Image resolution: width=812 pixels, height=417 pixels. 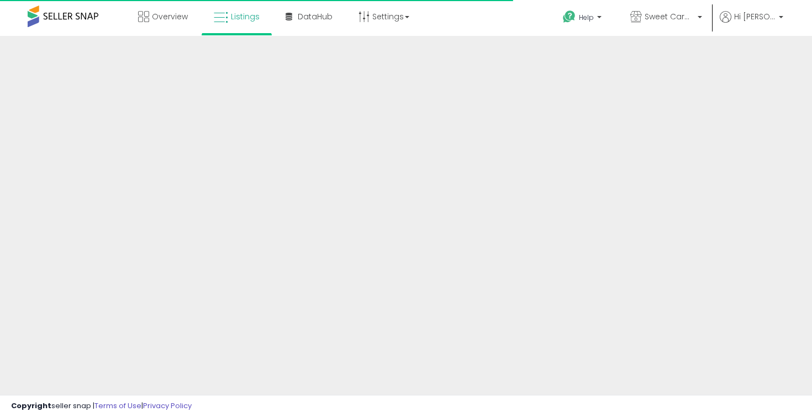 What do you see at coordinates (315, 17) in the screenshot?
I see `span: DataHub` at bounding box center [315, 17].